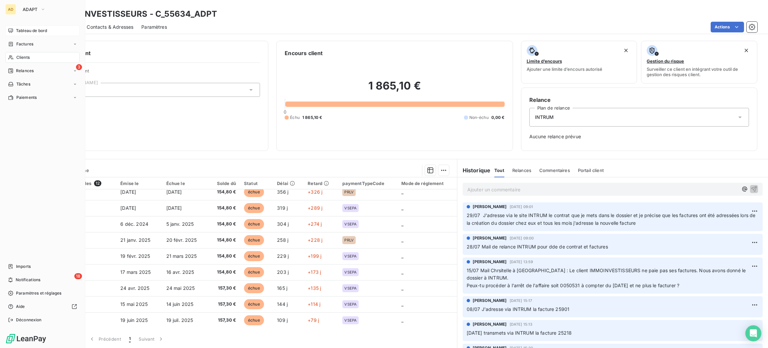 The image size is (768, 348). Describe the element at coordinates (639, 136) in the screenshot. I see `span: Aucune relance prévue` at that location.